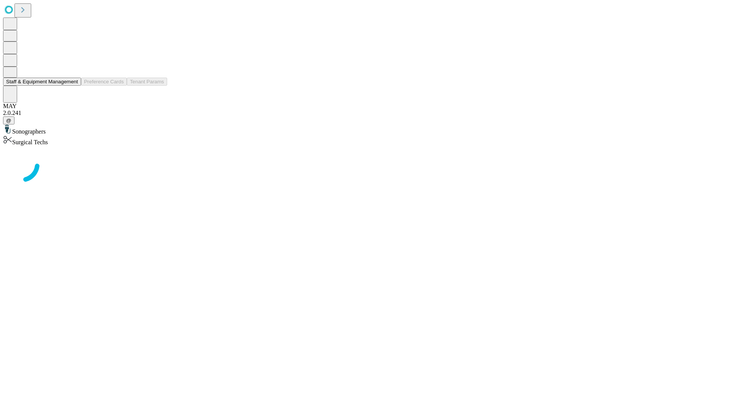 Image resolution: width=731 pixels, height=411 pixels. Describe the element at coordinates (366, 106) in the screenshot. I see `div: MAY` at that location.